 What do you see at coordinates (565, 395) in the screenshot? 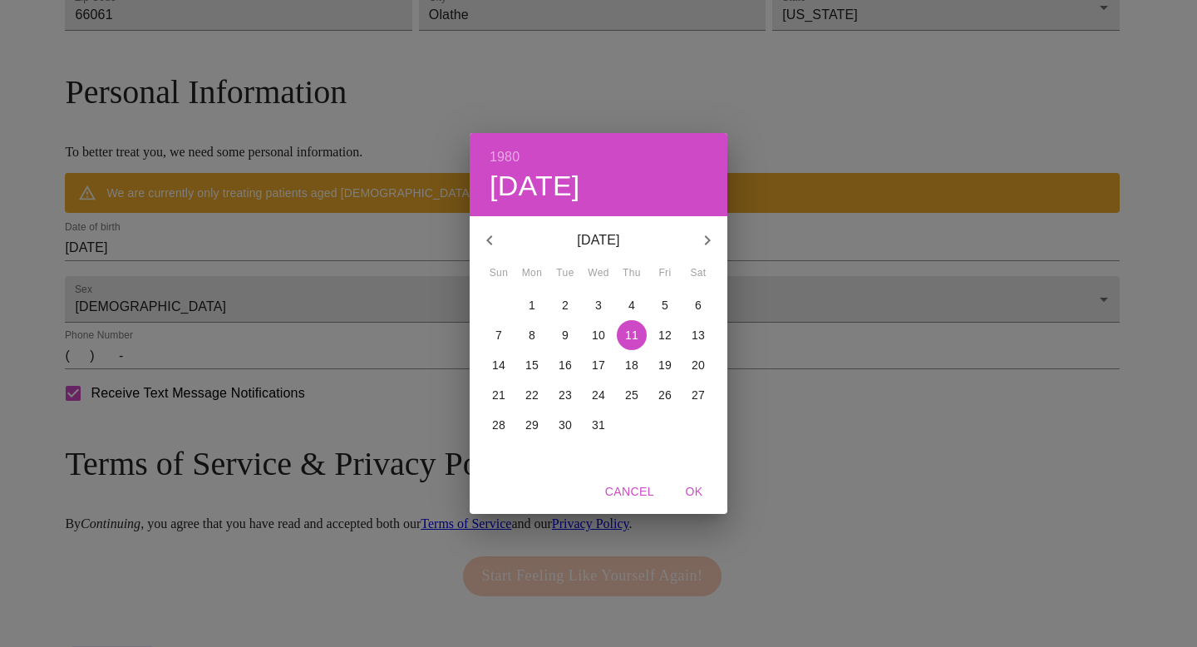
I see `p: 23` at bounding box center [565, 395].